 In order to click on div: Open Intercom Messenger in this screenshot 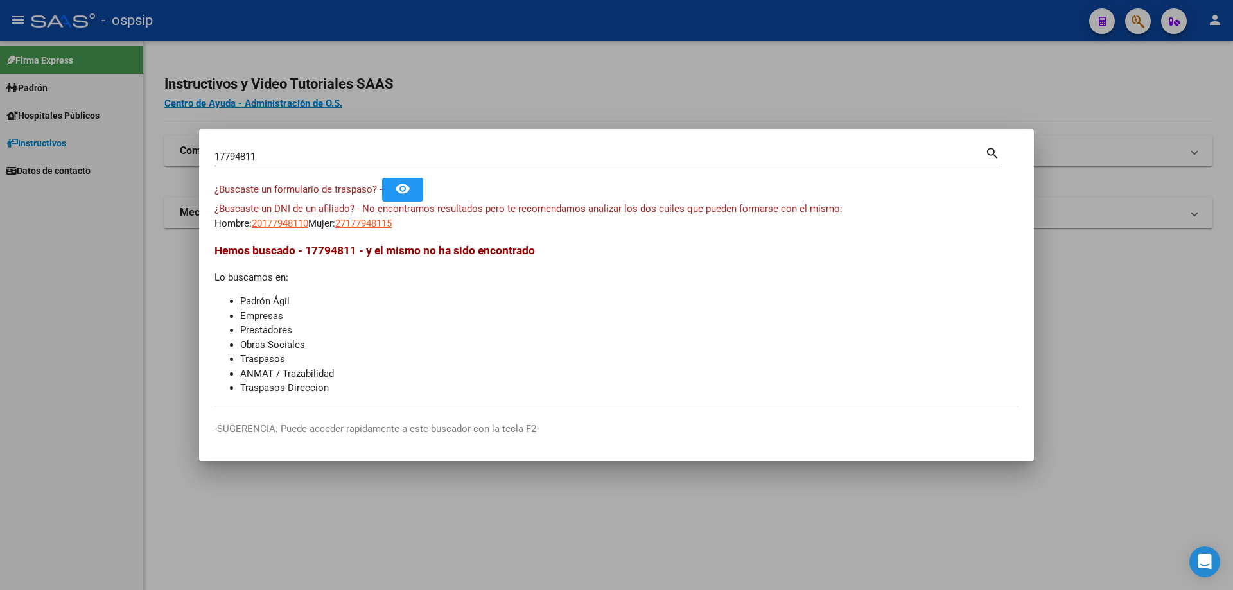, I will do `click(1204, 562)`.